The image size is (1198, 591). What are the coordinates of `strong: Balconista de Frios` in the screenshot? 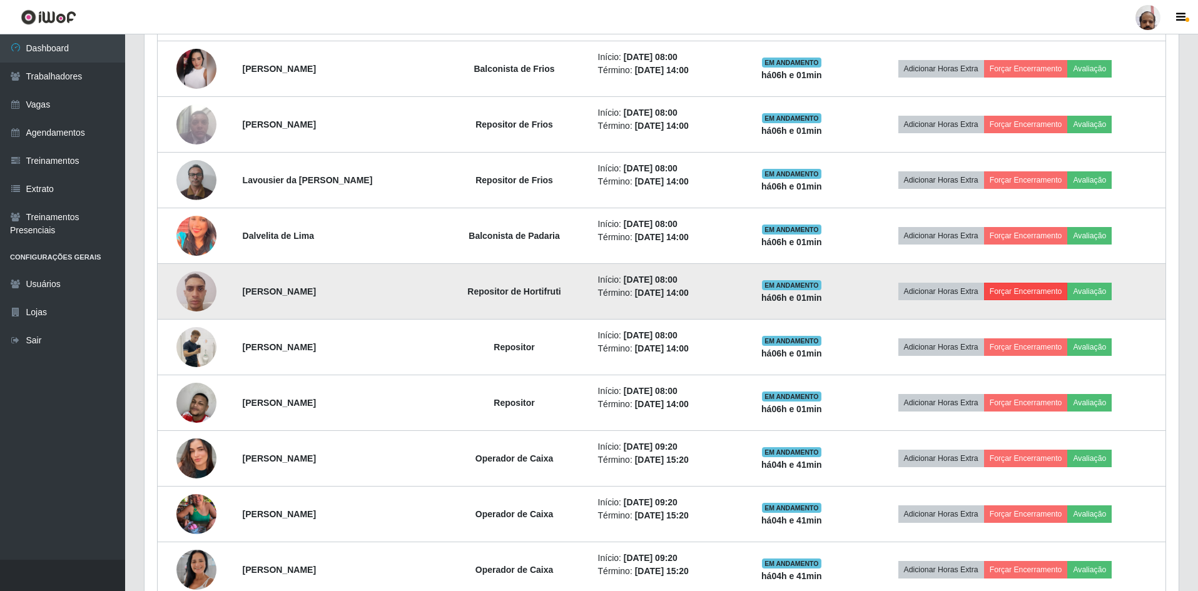 It's located at (514, 69).